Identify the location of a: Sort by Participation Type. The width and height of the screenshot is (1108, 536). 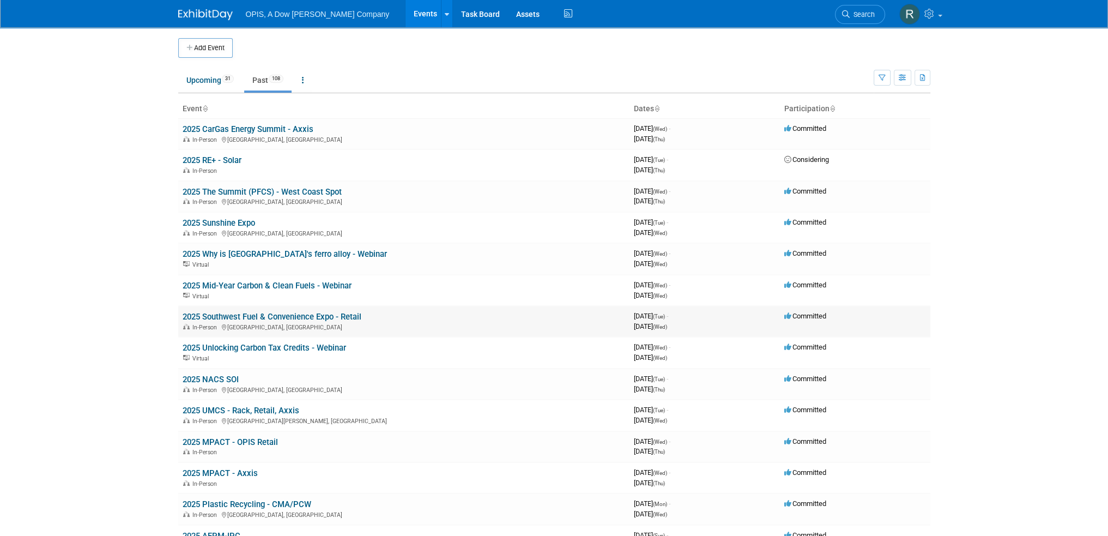
(832, 108).